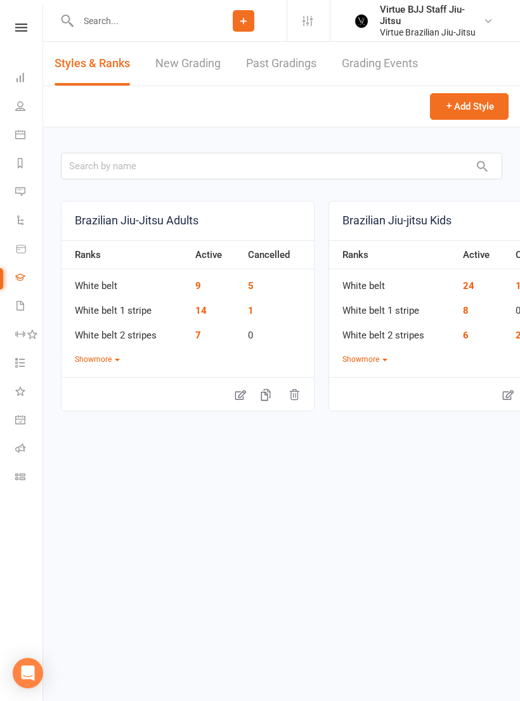  Describe the element at coordinates (468, 286) in the screenshot. I see `a: 24` at that location.